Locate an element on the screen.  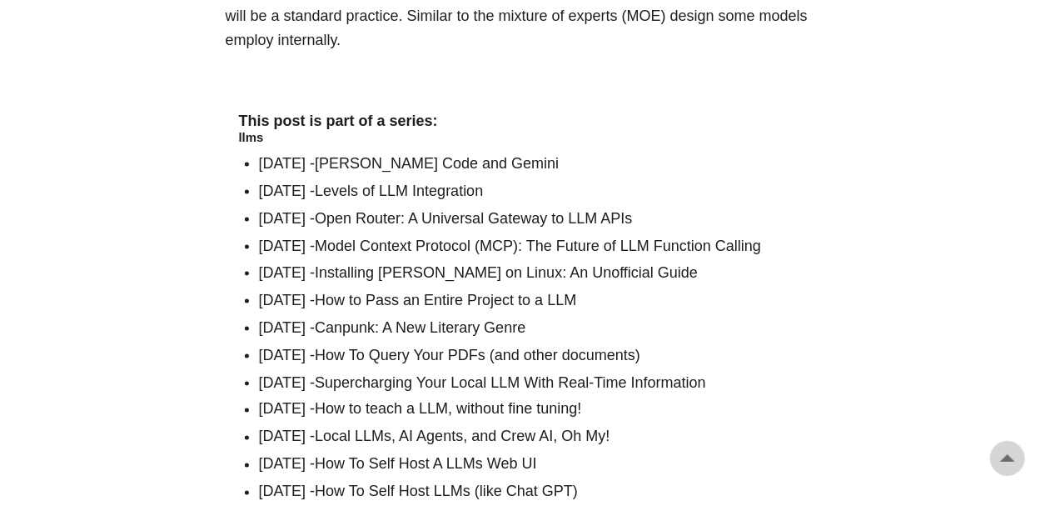
a: How to Pass an Entire Project to a LLM is located at coordinates (446, 300).